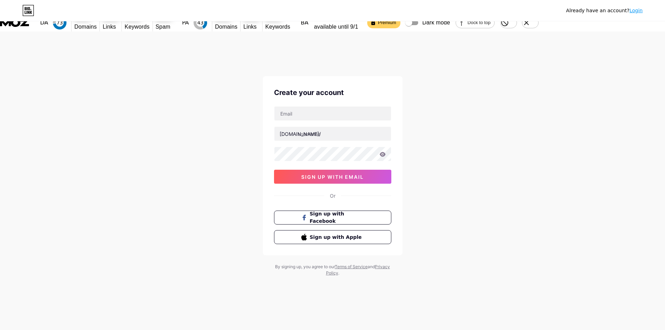  I want to click on div: Create your account, so click(333, 93).